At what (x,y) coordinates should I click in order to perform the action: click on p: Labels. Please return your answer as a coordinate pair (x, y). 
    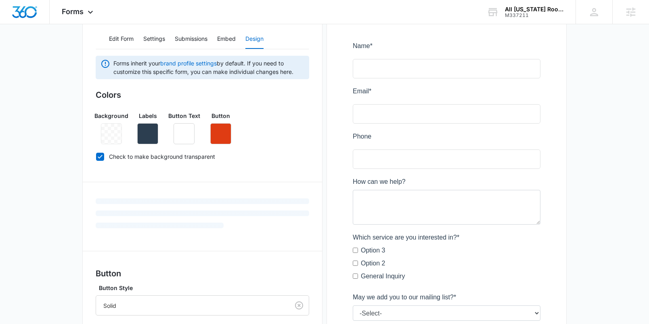
    Looking at the image, I should click on (148, 115).